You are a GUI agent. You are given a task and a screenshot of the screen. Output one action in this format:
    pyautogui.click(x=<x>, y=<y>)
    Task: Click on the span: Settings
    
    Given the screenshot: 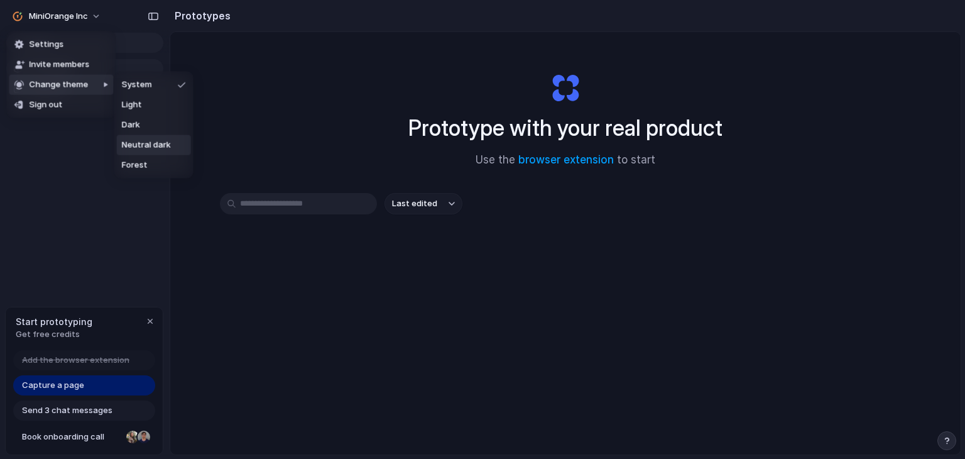 What is the action you would take?
    pyautogui.click(x=46, y=45)
    